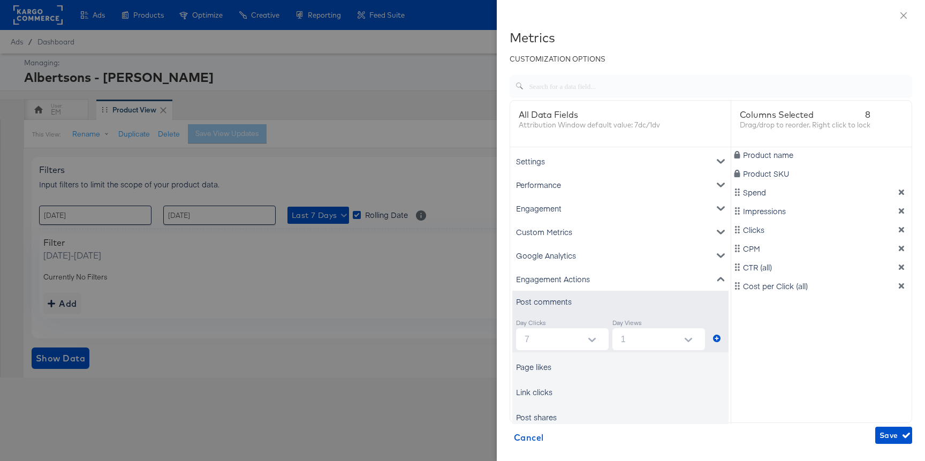 Image resolution: width=925 pixels, height=461 pixels. What do you see at coordinates (768, 155) in the screenshot?
I see `span: Product name` at bounding box center [768, 155].